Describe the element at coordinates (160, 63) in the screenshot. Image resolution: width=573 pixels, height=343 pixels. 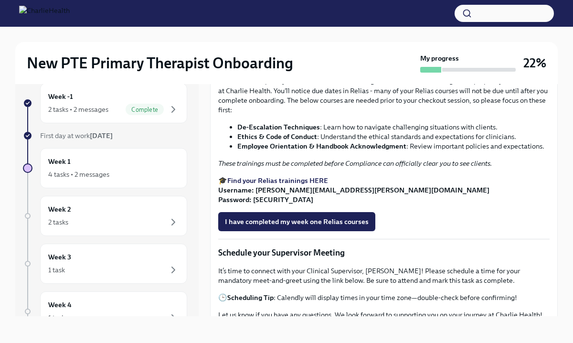
I see `h2: New PTE Primary Therapist Onboarding` at that location.